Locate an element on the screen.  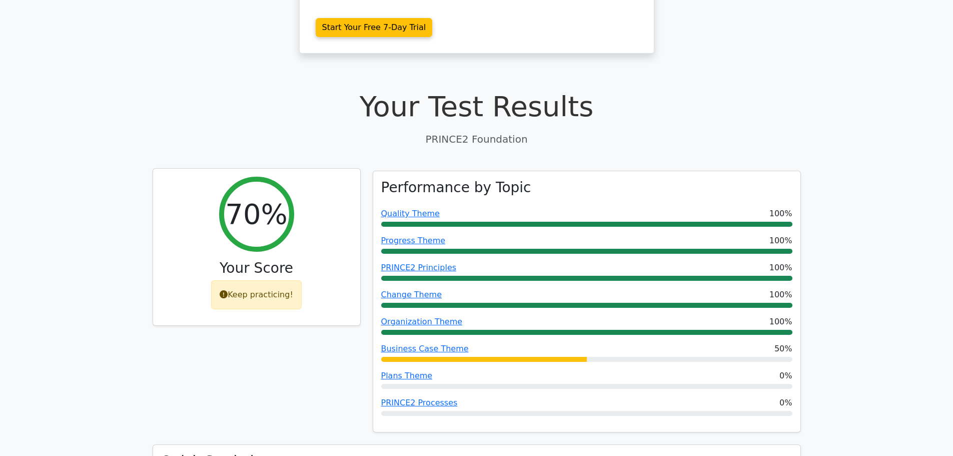
a: PRINCE2 Processes is located at coordinates (419, 402).